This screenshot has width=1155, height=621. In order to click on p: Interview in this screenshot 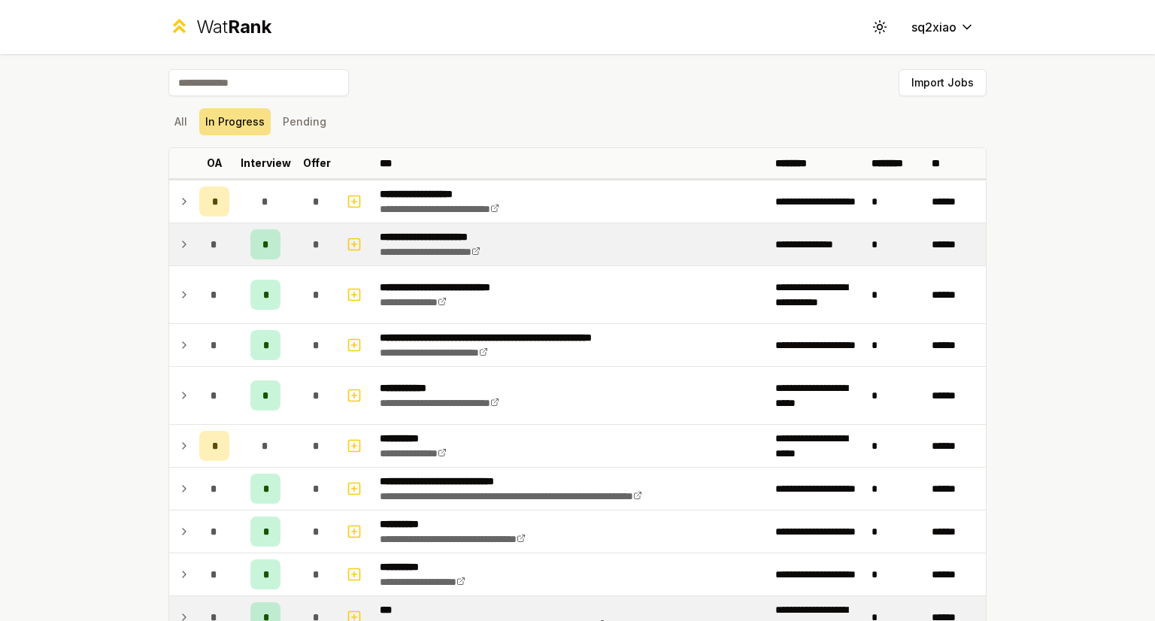, I will do `click(265, 163)`.